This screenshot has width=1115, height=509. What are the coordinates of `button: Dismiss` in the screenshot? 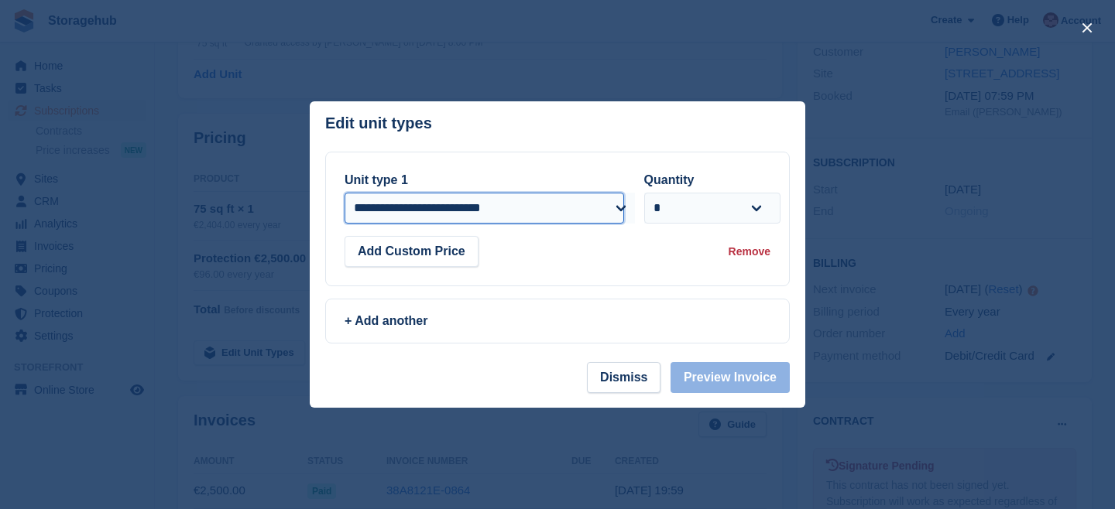 It's located at (623, 378).